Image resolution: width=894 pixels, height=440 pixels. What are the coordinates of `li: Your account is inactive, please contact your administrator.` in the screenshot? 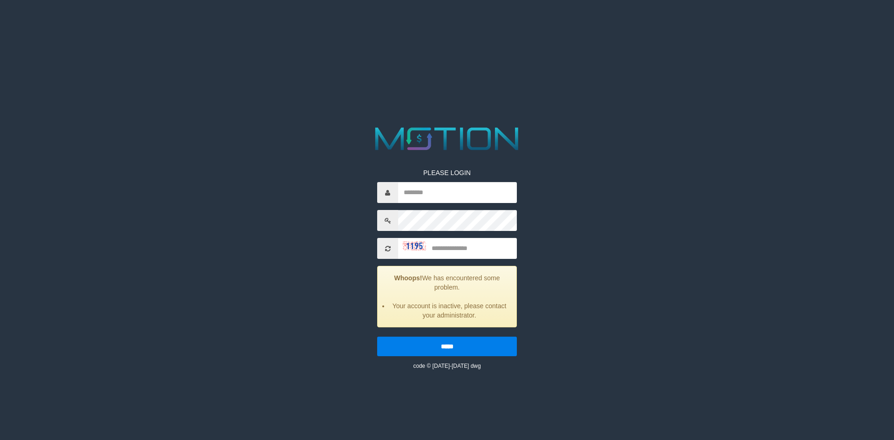 It's located at (449, 311).